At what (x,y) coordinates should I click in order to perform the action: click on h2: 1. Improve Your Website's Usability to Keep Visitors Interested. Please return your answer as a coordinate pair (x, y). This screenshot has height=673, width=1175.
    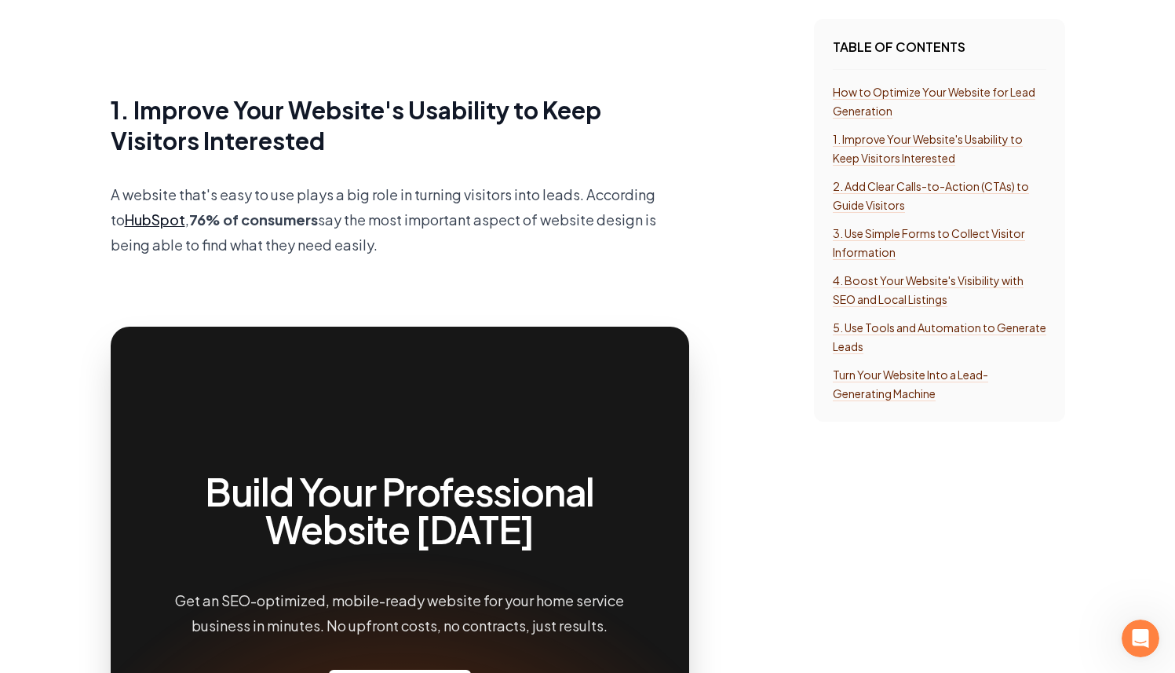
    Looking at the image, I should click on (400, 126).